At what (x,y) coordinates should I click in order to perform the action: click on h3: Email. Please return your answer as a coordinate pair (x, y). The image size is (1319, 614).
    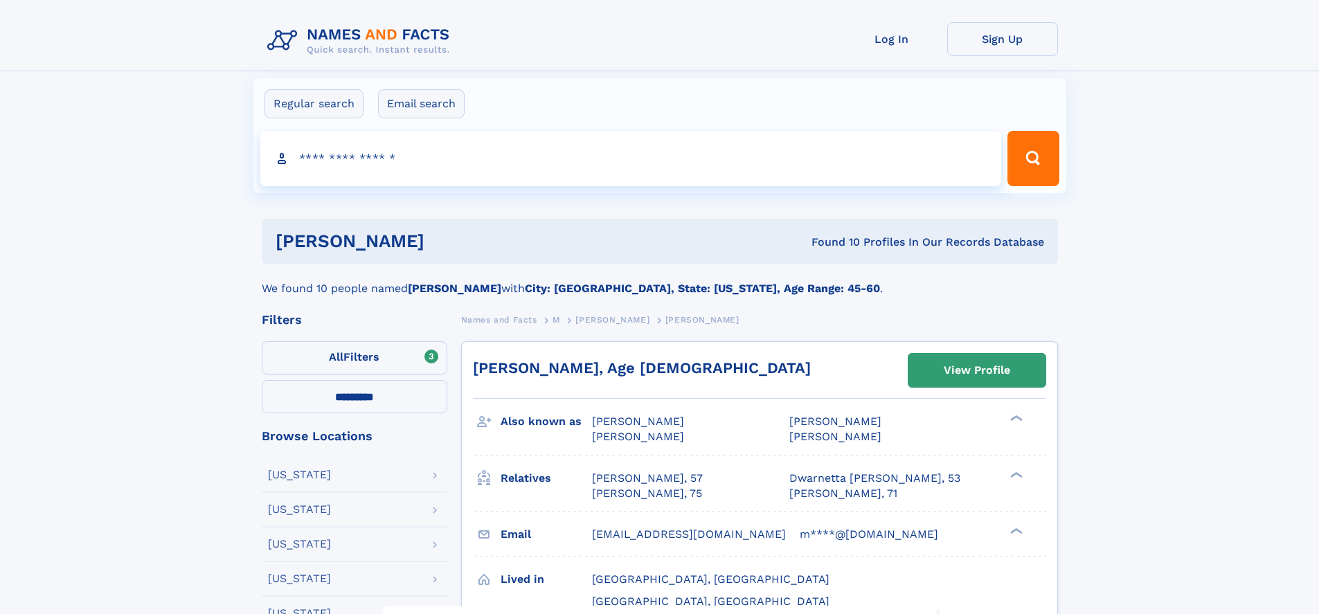
    Looking at the image, I should click on (546, 535).